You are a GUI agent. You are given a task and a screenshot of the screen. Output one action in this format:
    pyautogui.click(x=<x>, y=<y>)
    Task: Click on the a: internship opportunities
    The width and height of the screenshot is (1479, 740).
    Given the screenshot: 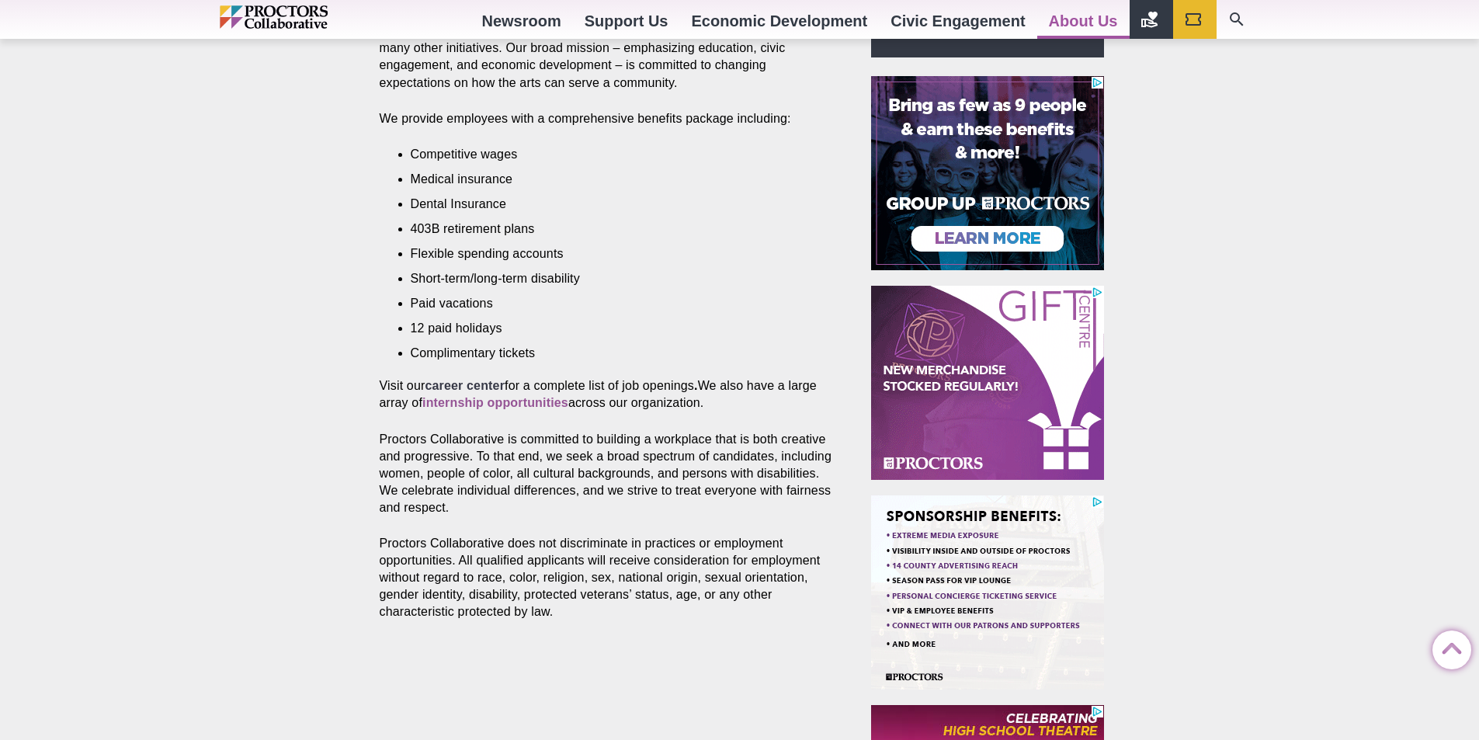 What is the action you would take?
    pyautogui.click(x=495, y=402)
    